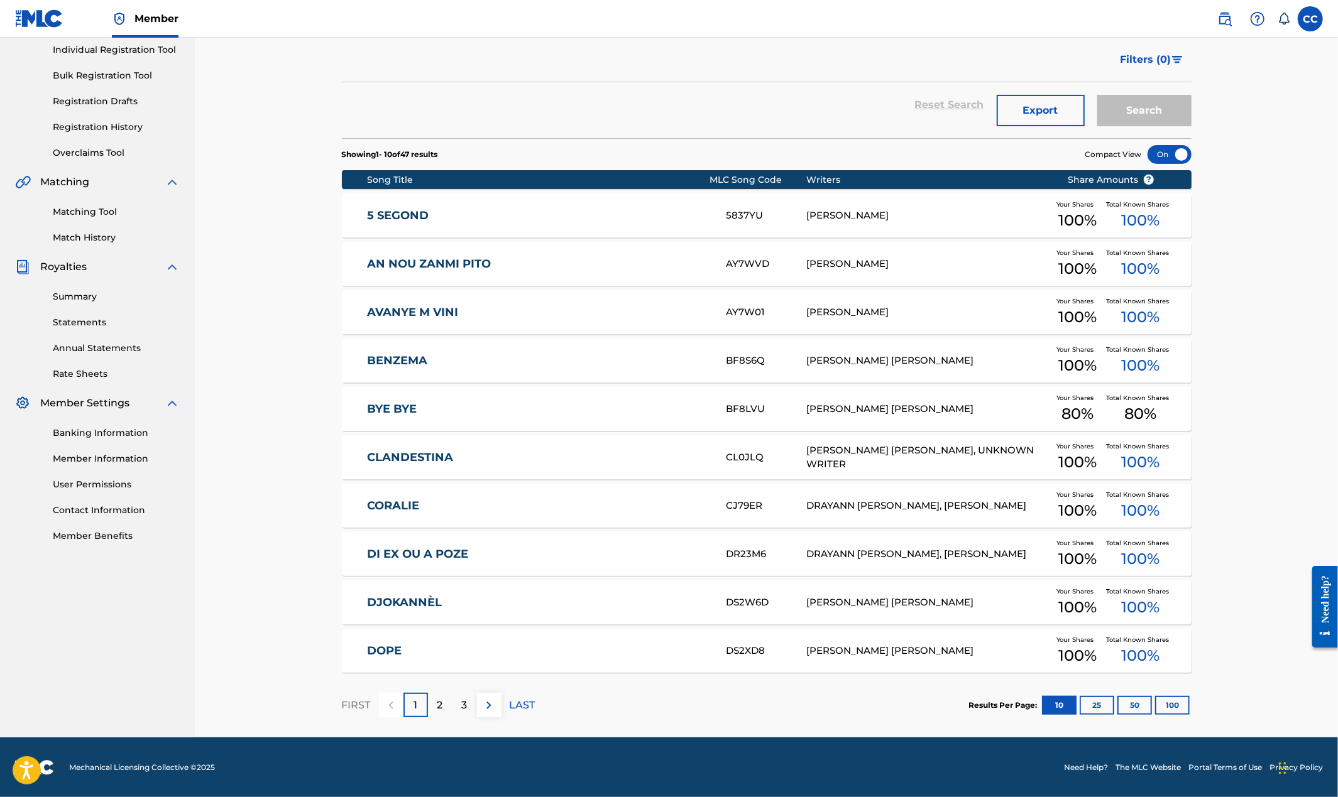 The height and width of the screenshot is (797, 1338). I want to click on button: Filters (0), so click(1152, 60).